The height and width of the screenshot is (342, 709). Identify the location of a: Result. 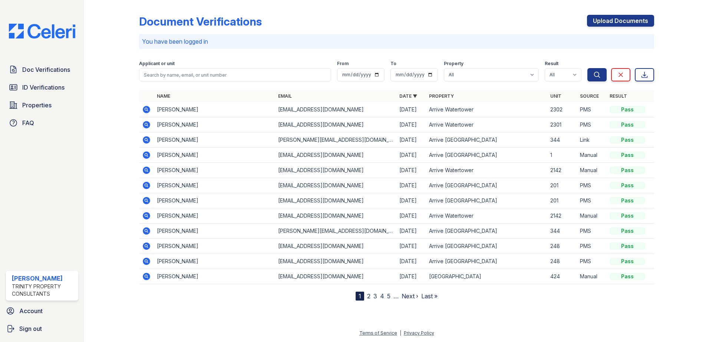
(618, 96).